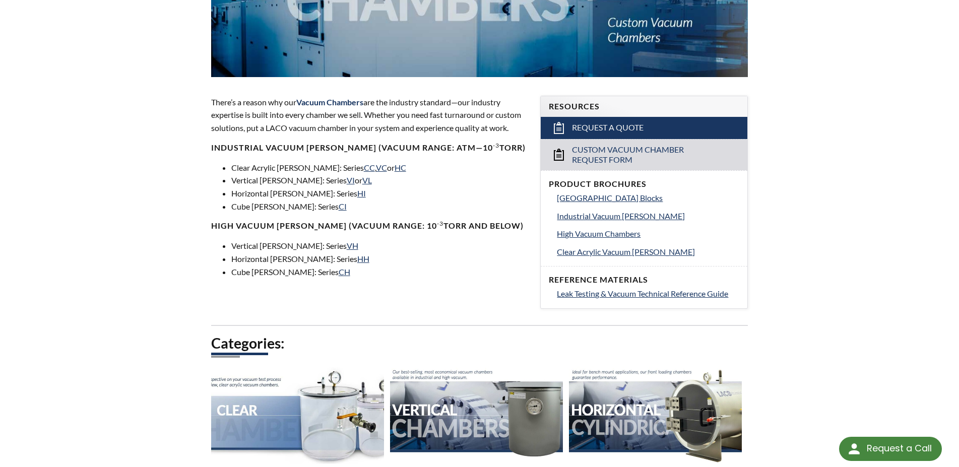 This screenshot has height=467, width=959. I want to click on a: CH, so click(344, 271).